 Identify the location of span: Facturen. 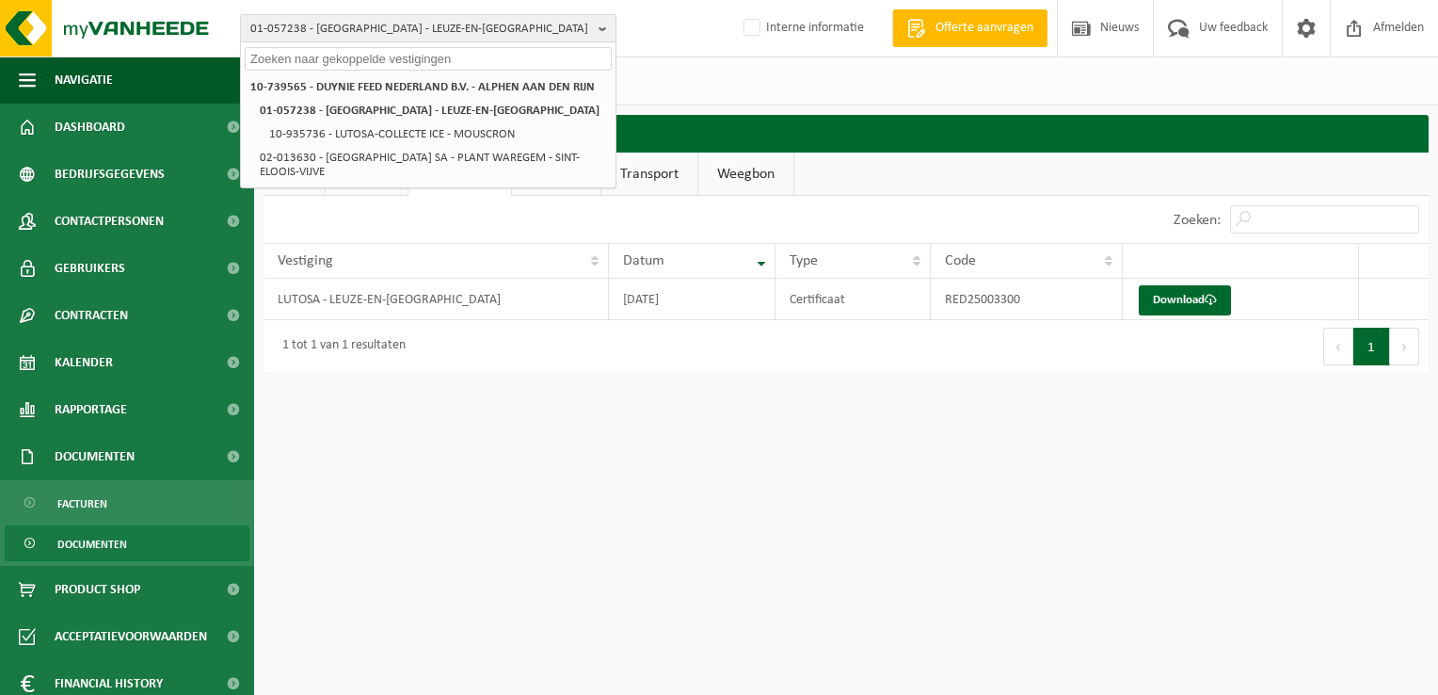
(82, 504).